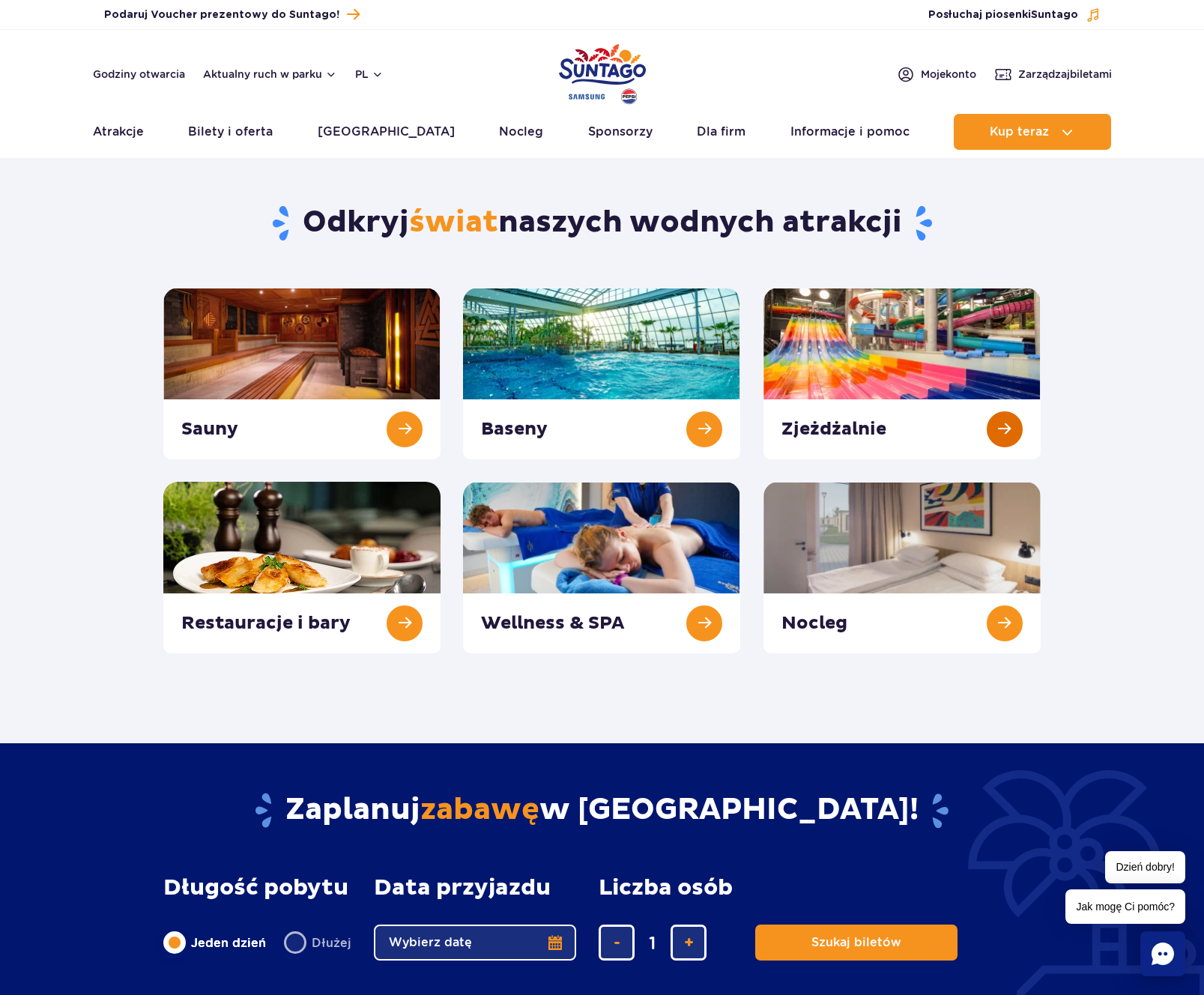 Image resolution: width=1204 pixels, height=995 pixels. What do you see at coordinates (1015, 15) in the screenshot?
I see `button: Posłuchaj piosenkiSuntago` at bounding box center [1015, 15].